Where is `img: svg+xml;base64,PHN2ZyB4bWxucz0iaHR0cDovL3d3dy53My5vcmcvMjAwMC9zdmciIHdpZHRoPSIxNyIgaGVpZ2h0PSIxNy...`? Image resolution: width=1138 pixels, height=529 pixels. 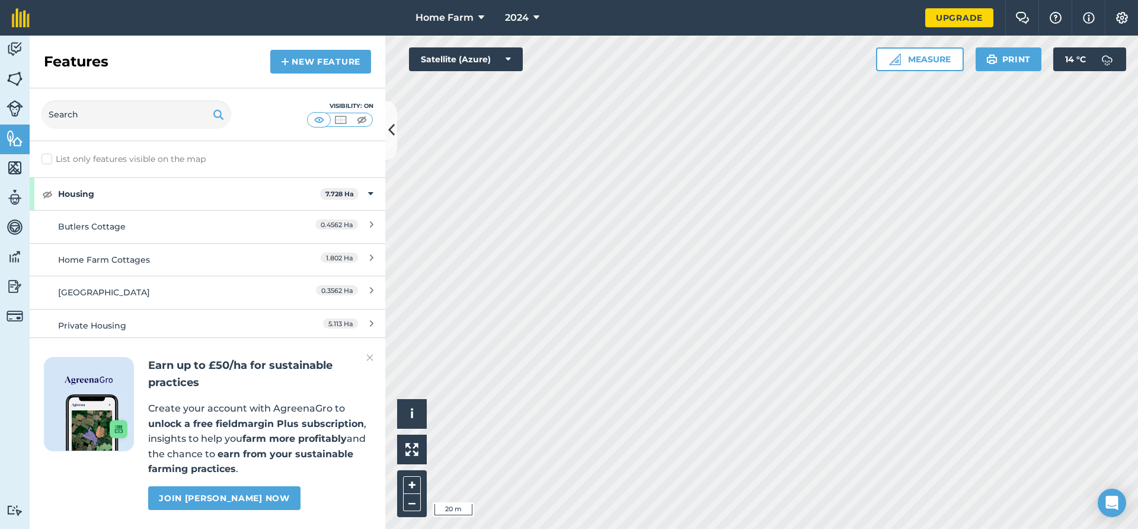
img: svg+xml;base64,PHN2ZyB4bWxucz0iaHR0cDovL3d3dy53My5vcmcvMjAwMC9zdmciIHdpZHRoPSIxNyIgaGVpZ2h0PSIxNy... is located at coordinates (1089, 18).